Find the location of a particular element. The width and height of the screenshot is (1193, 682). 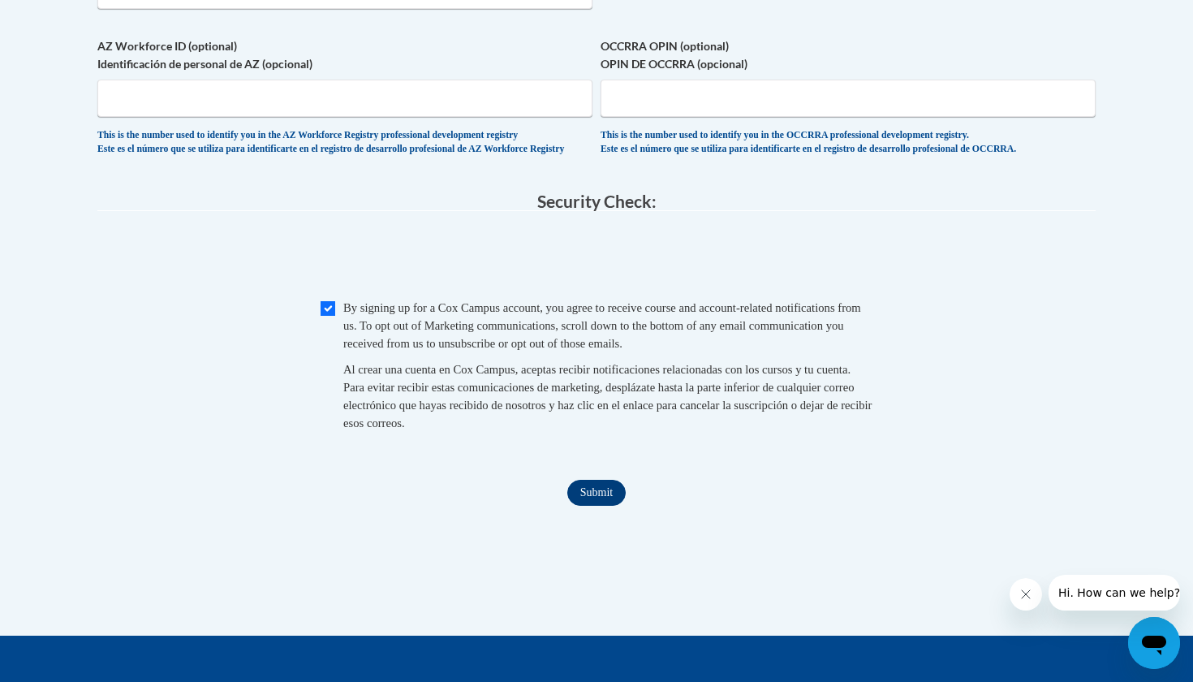

div: This is the number used to identify you in the OCCRRA professional development registry. Este es ... is located at coordinates (848, 142).